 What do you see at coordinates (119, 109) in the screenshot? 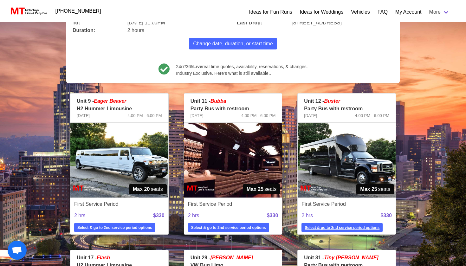
I see `p: H2 Hummer Limousine` at bounding box center [119, 109].